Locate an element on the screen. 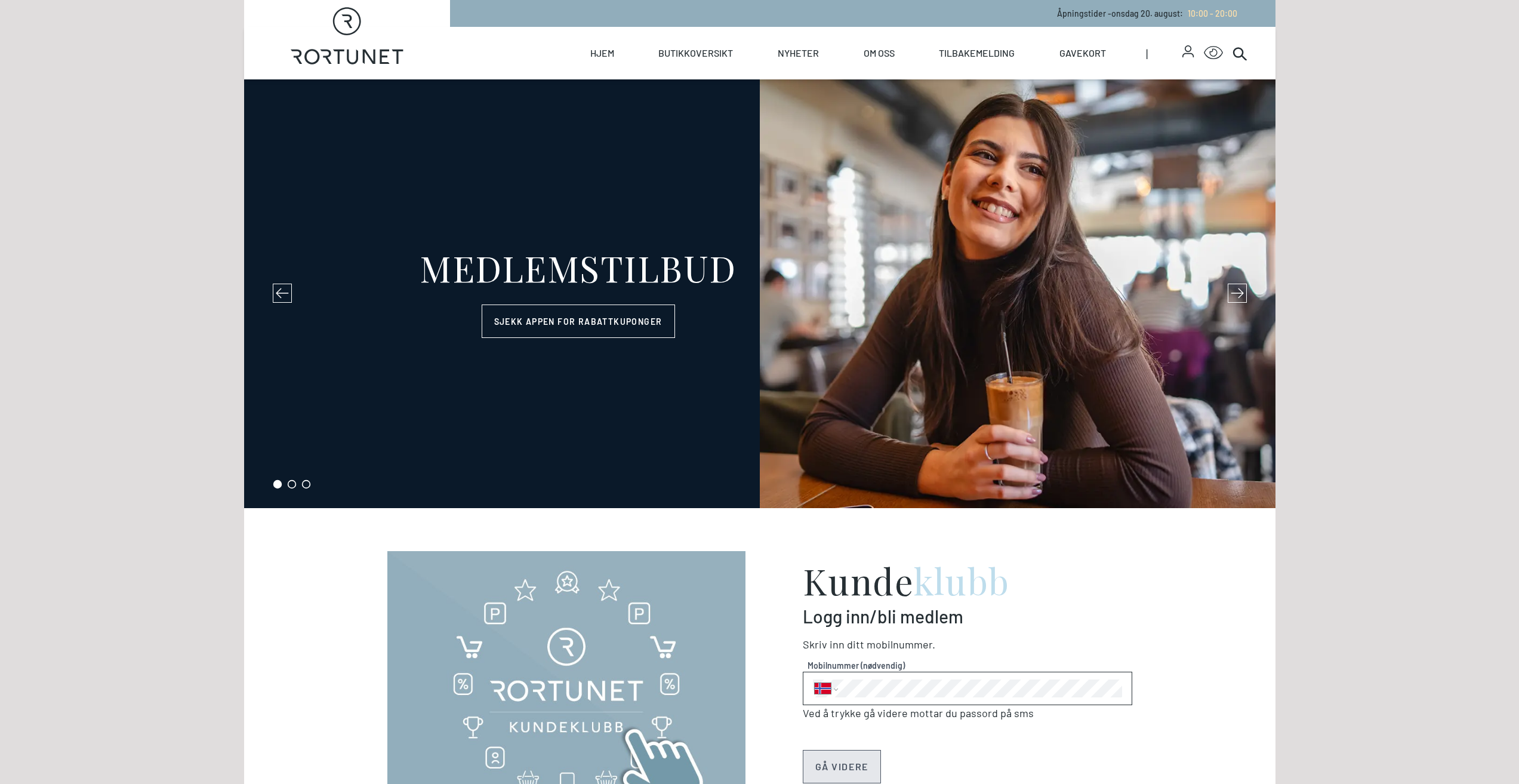 This screenshot has width=1519, height=784. p: Logg inn/bli medlem is located at coordinates (968, 616).